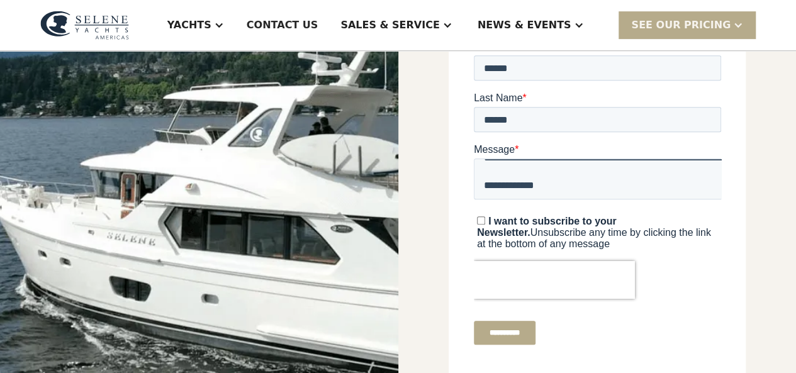 The width and height of the screenshot is (796, 373). What do you see at coordinates (389, 25) in the screenshot?
I see `div: Sales & Service` at bounding box center [389, 25].